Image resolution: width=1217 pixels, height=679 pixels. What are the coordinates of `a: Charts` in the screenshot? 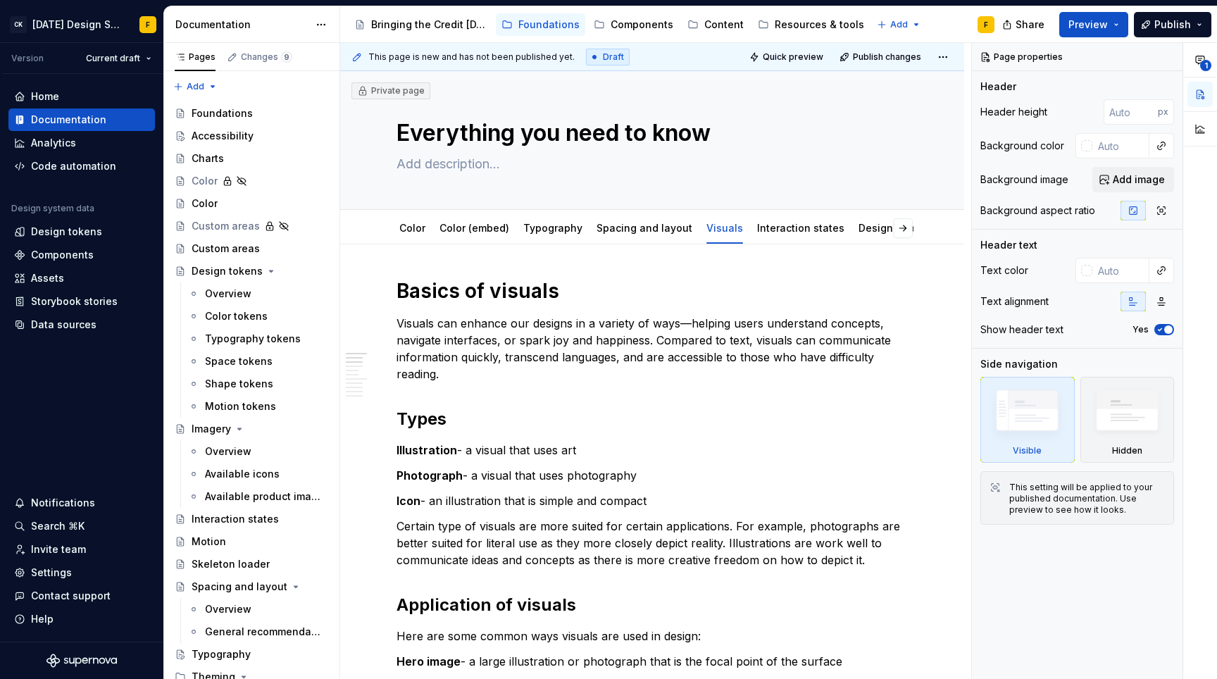 It's located at (252, 159).